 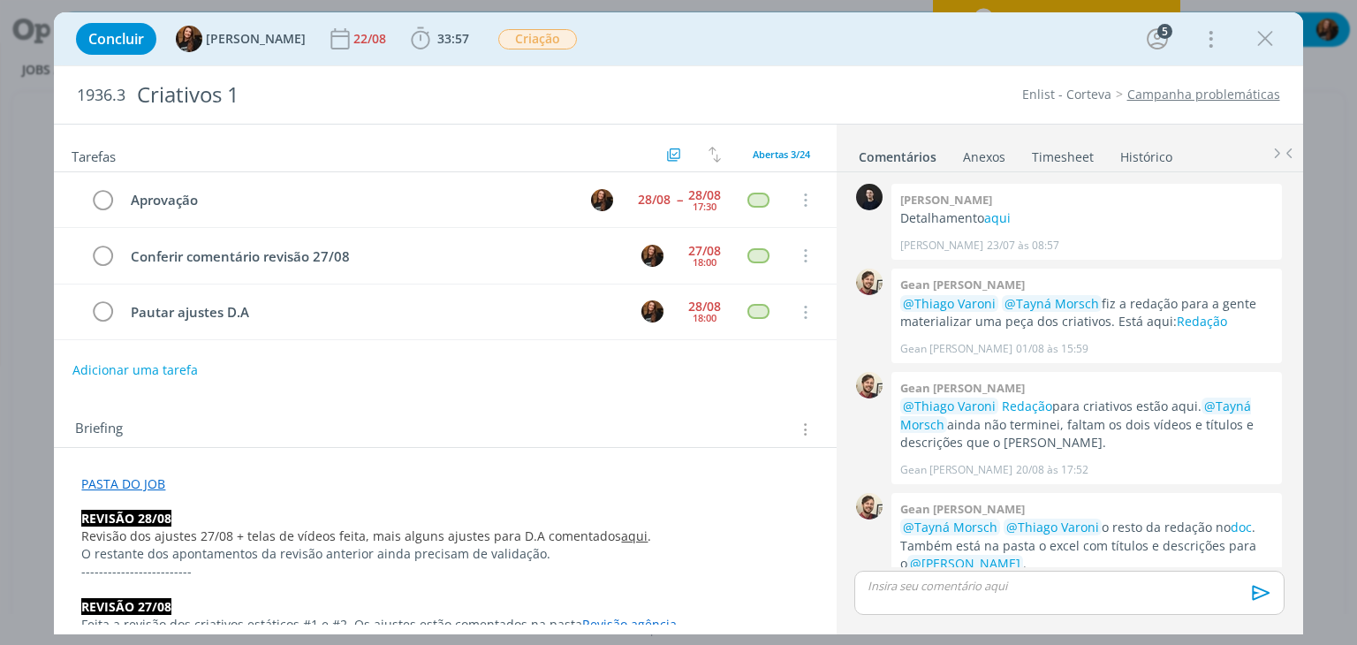 What do you see at coordinates (135, 370) in the screenshot?
I see `button: Adicionar uma tarefa` at bounding box center [135, 370].